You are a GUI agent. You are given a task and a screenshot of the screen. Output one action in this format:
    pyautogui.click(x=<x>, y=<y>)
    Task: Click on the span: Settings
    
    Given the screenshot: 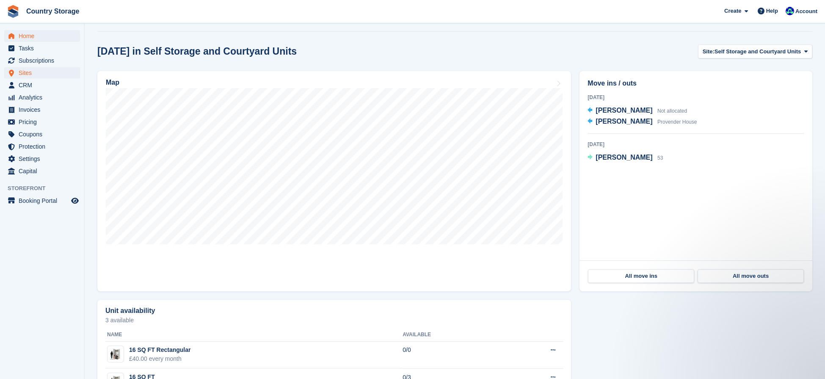 What is the action you would take?
    pyautogui.click(x=44, y=159)
    